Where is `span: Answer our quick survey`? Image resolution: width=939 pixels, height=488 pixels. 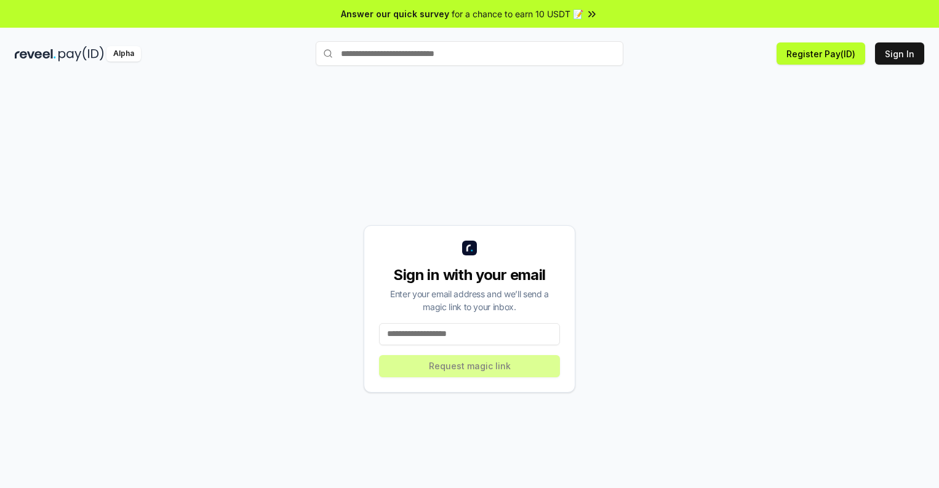
span: Answer our quick survey is located at coordinates (395, 14).